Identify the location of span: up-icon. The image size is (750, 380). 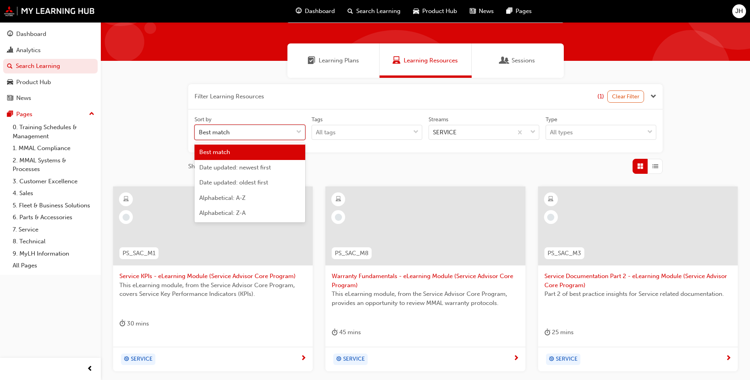
(92, 114).